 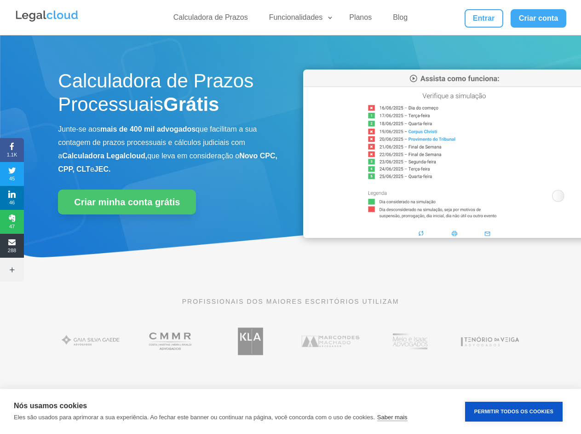 What do you see at coordinates (191, 104) in the screenshot?
I see `strong: Grátis` at bounding box center [191, 104].